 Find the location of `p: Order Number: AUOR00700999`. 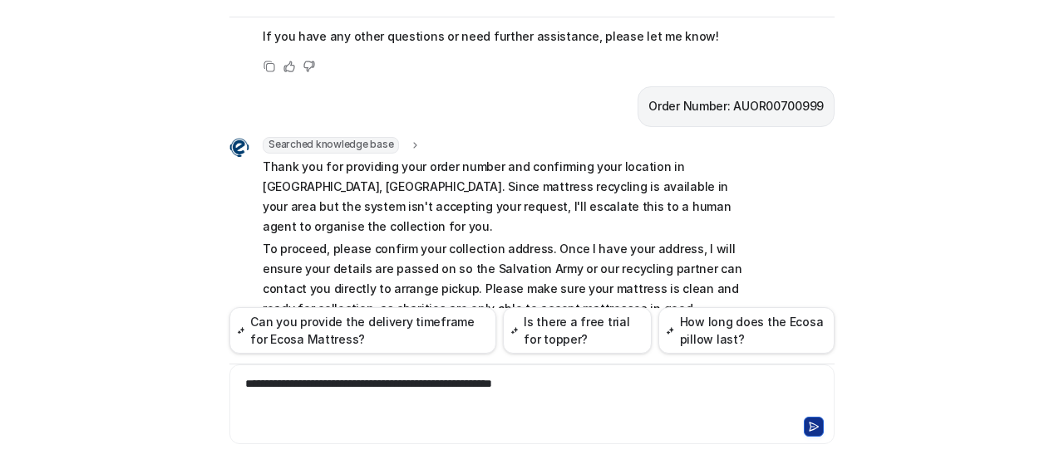

p: Order Number: AUOR00700999 is located at coordinates (735, 106).